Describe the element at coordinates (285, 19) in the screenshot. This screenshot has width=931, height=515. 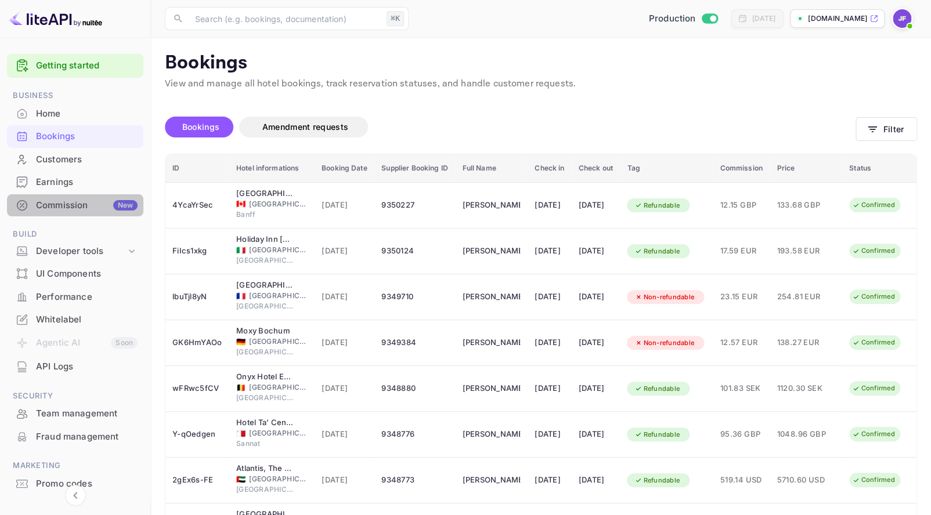
I see `input: Search (e.g. bookings, documentation)` at that location.